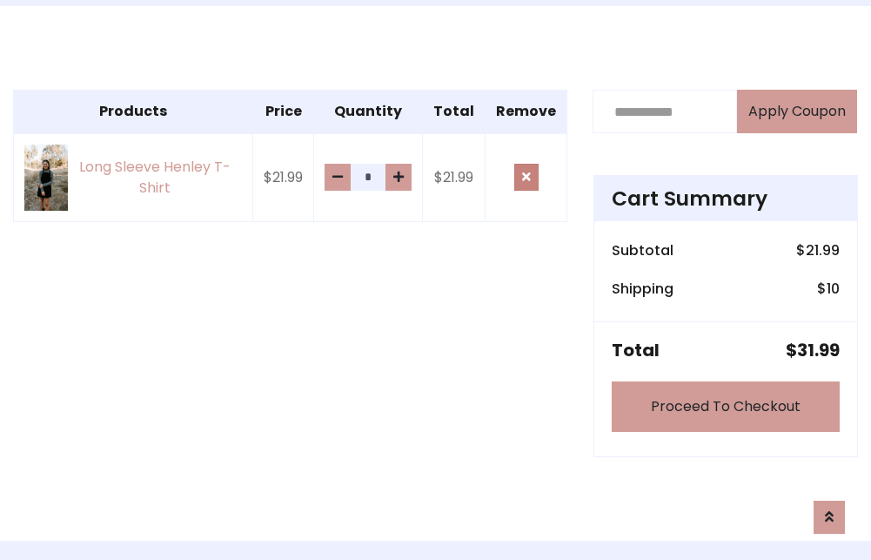 This screenshot has height=560, width=871. Describe the element at coordinates (818, 350) in the screenshot. I see `span: 31.99` at that location.